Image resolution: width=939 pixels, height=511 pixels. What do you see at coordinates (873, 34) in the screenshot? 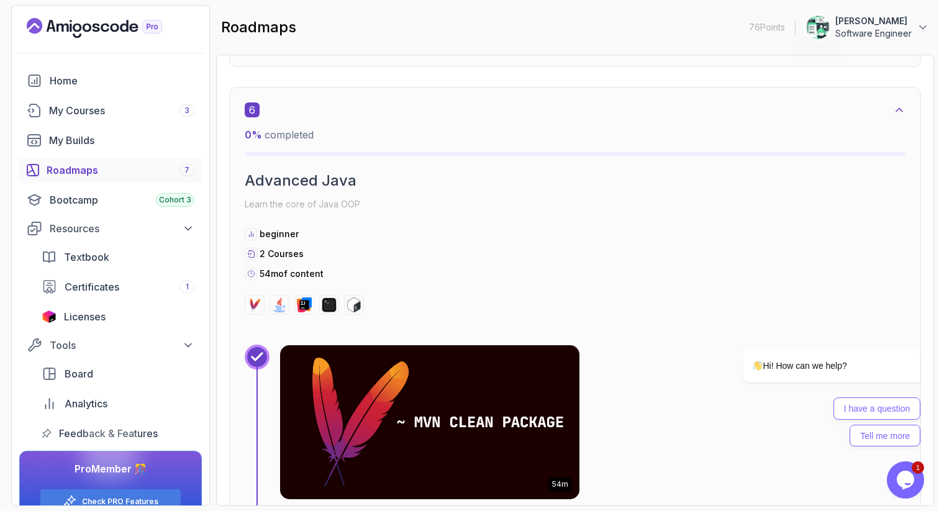
I see `p: Software Engineer` at bounding box center [873, 34].